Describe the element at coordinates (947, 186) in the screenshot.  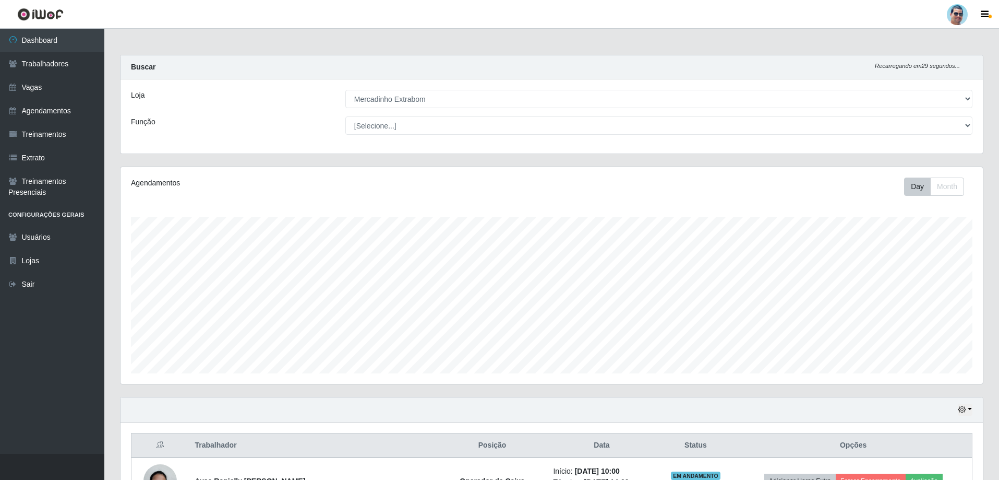
I see `button: Month` at that location.